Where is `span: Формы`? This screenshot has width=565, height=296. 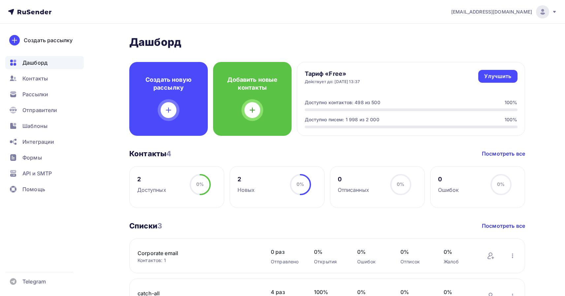
span: Формы is located at coordinates (32, 158).